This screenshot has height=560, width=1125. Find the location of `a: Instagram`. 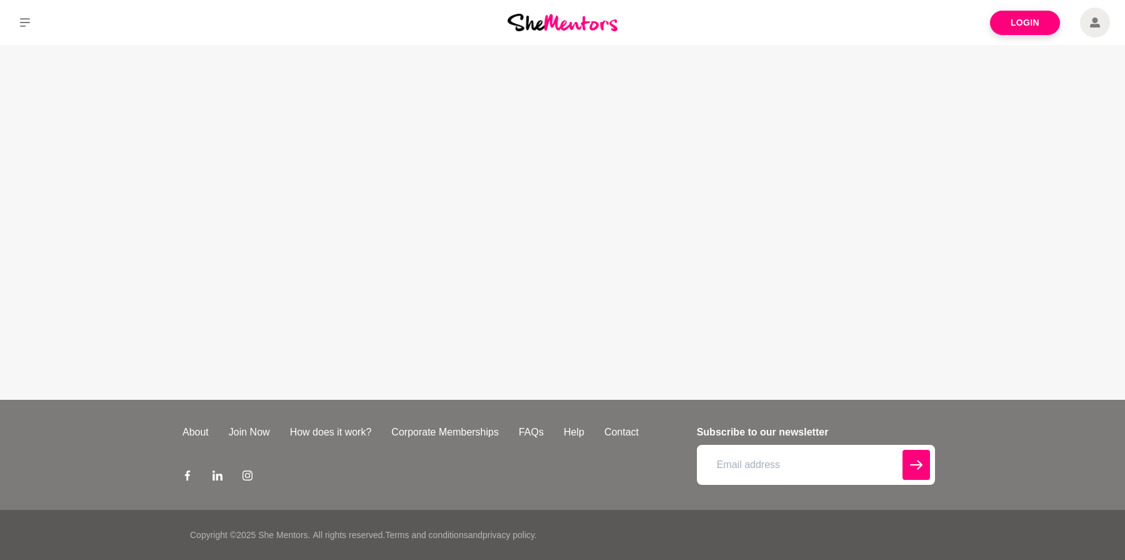

a: Instagram is located at coordinates (248, 477).